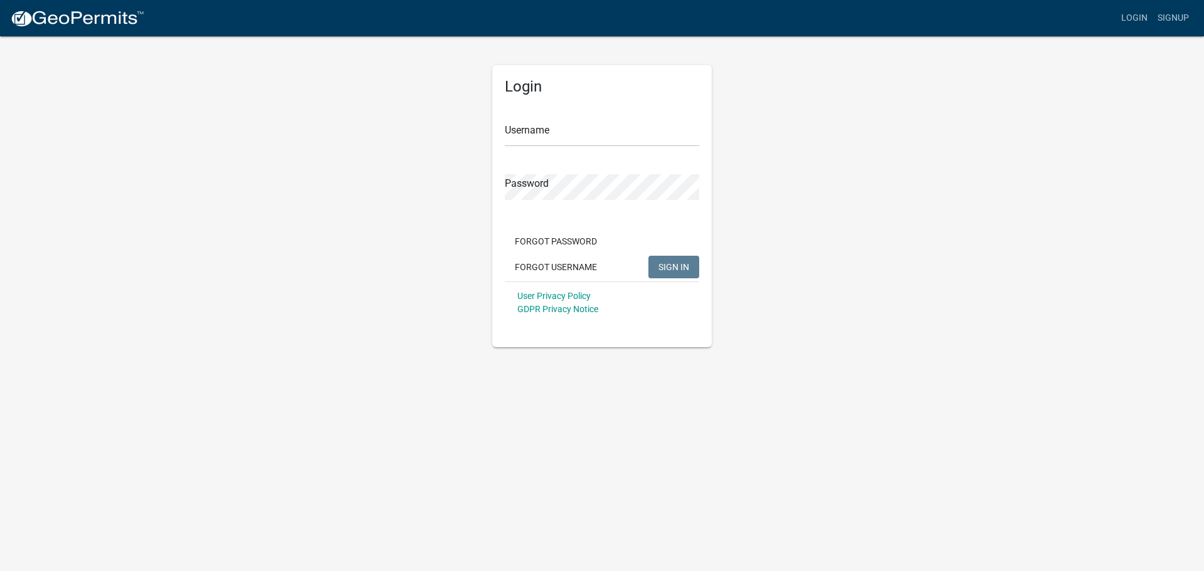 This screenshot has width=1204, height=571. Describe the element at coordinates (674, 267) in the screenshot. I see `span: SIGN IN` at that location.